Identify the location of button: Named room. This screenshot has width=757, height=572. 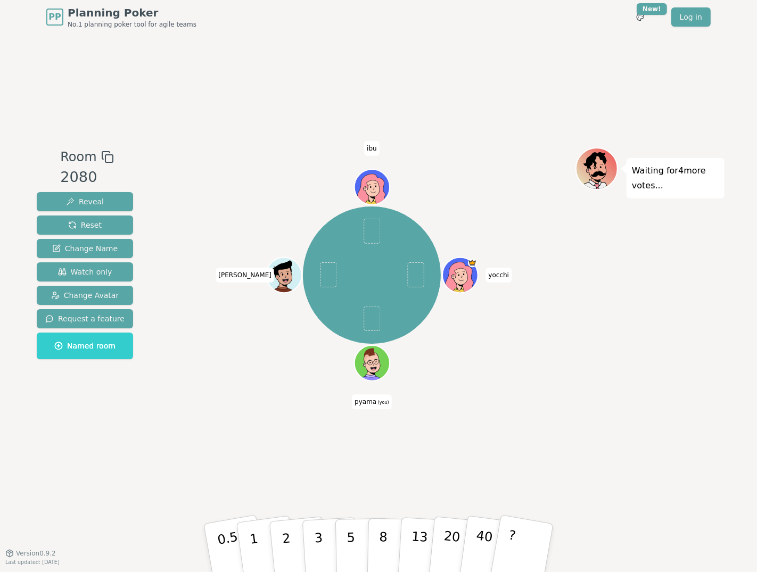
(85, 346).